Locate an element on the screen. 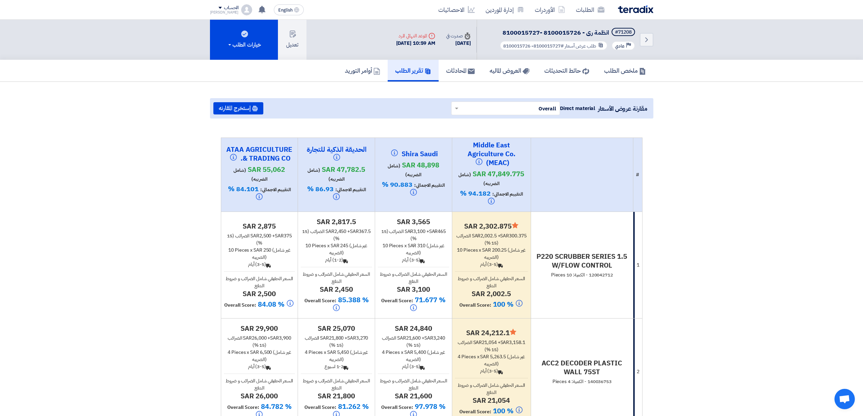 The width and height of the screenshot is (863, 416). h5: انظمة رى - 8100015726 -8100015727 is located at coordinates (568, 33).